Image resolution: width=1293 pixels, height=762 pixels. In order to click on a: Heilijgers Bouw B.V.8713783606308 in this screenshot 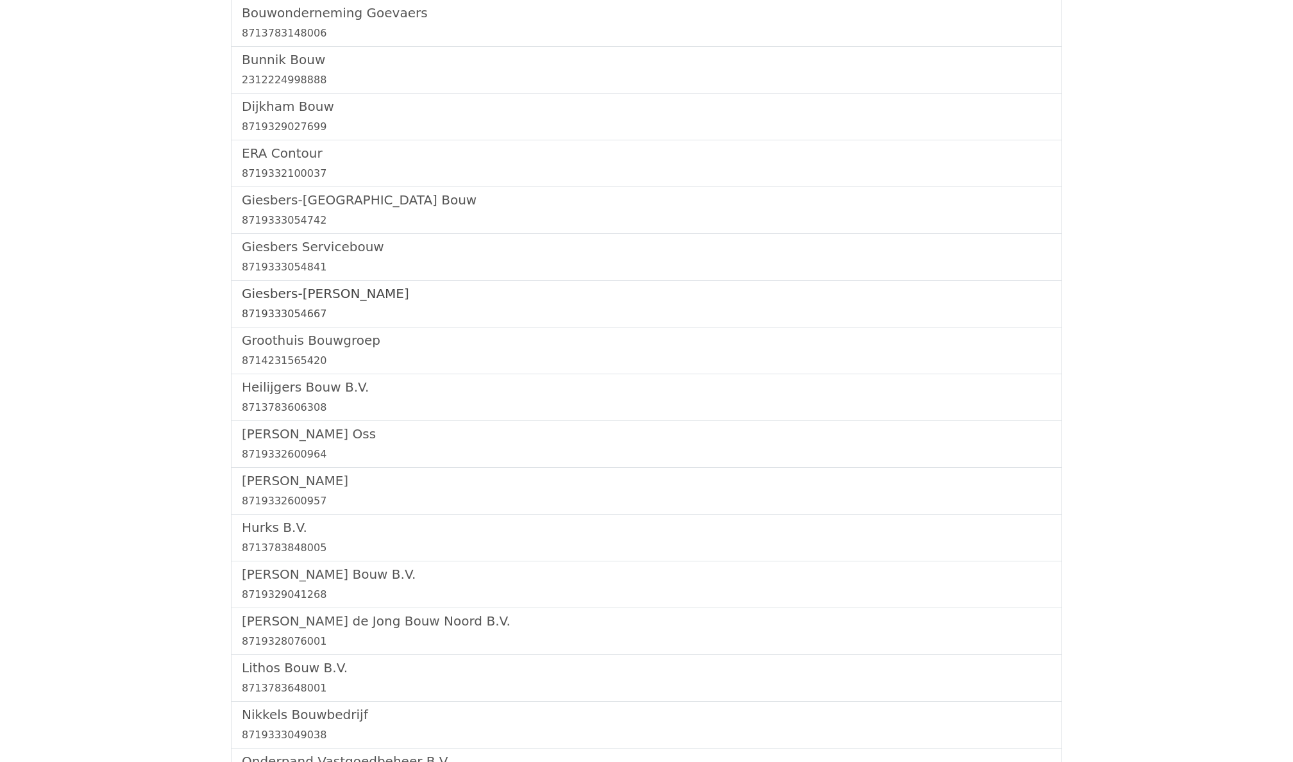, I will do `click(646, 398)`.